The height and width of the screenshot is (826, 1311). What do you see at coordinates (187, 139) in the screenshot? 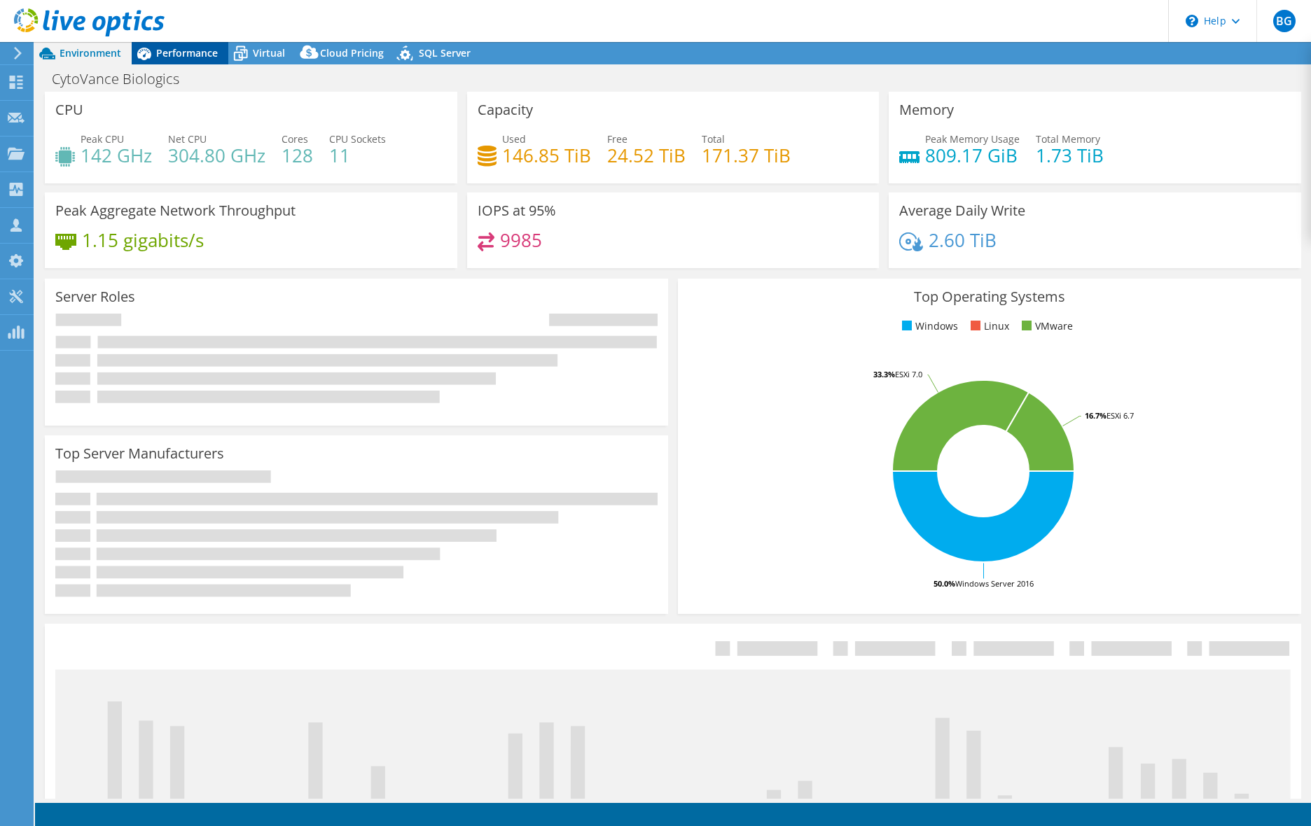
I see `span: Net CPU` at bounding box center [187, 139].